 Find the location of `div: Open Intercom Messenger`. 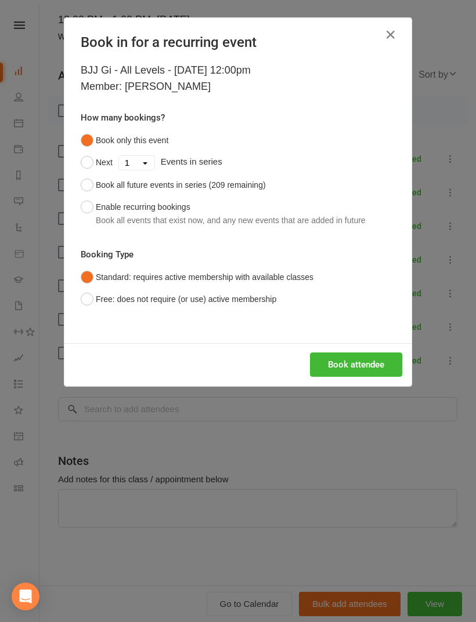

div: Open Intercom Messenger is located at coordinates (26, 597).